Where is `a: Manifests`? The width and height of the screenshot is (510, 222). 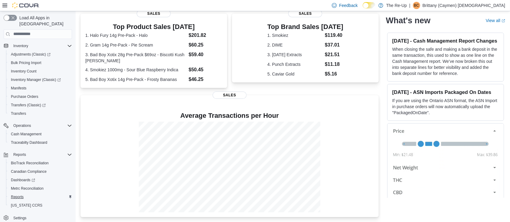
a: Manifests is located at coordinates (18, 88).